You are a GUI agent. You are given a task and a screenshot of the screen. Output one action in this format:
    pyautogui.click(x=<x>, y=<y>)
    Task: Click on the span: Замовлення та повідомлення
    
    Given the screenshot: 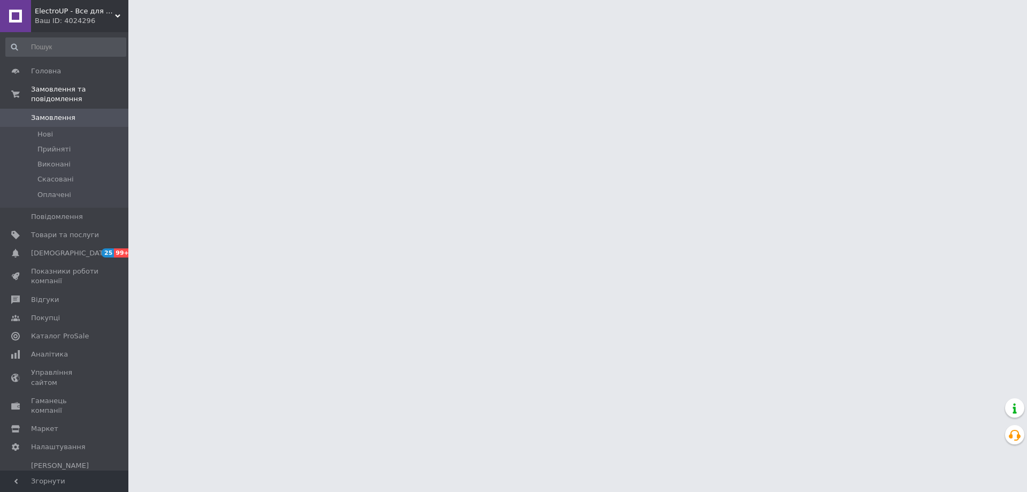 What is the action you would take?
    pyautogui.click(x=80, y=94)
    